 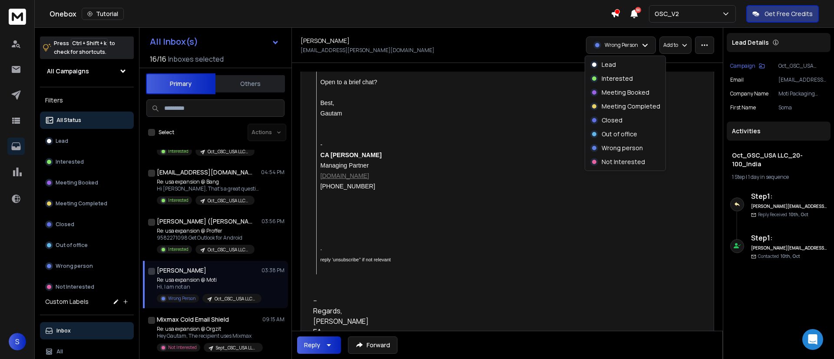 What do you see at coordinates (671, 45) in the screenshot?
I see `p: Add to` at bounding box center [671, 45].